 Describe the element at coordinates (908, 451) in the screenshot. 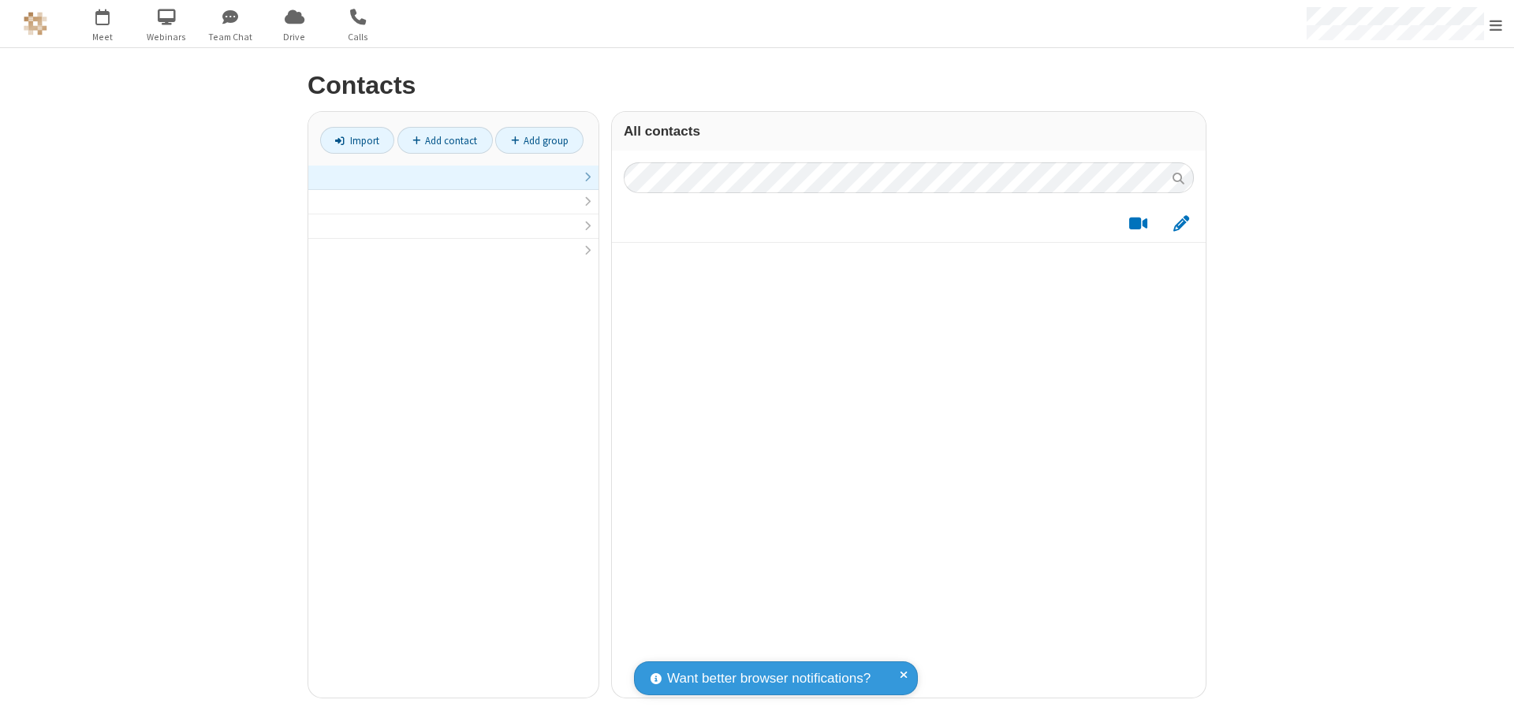

I see `div: grid` at that location.